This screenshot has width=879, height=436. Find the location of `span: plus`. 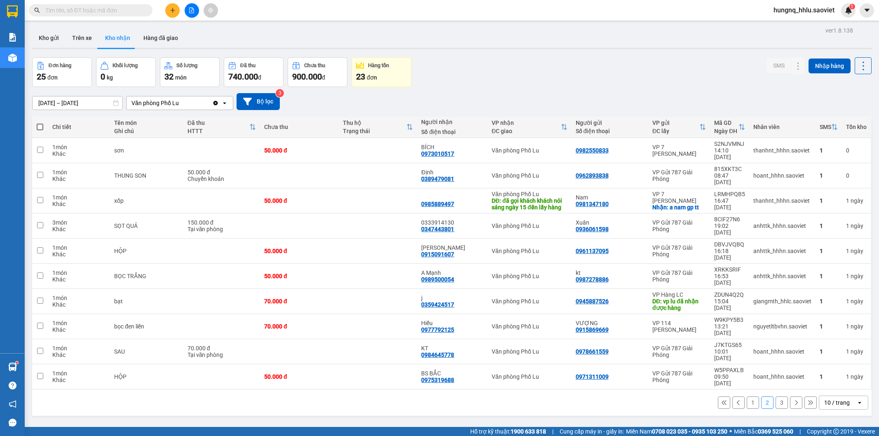

span: plus is located at coordinates (173, 10).